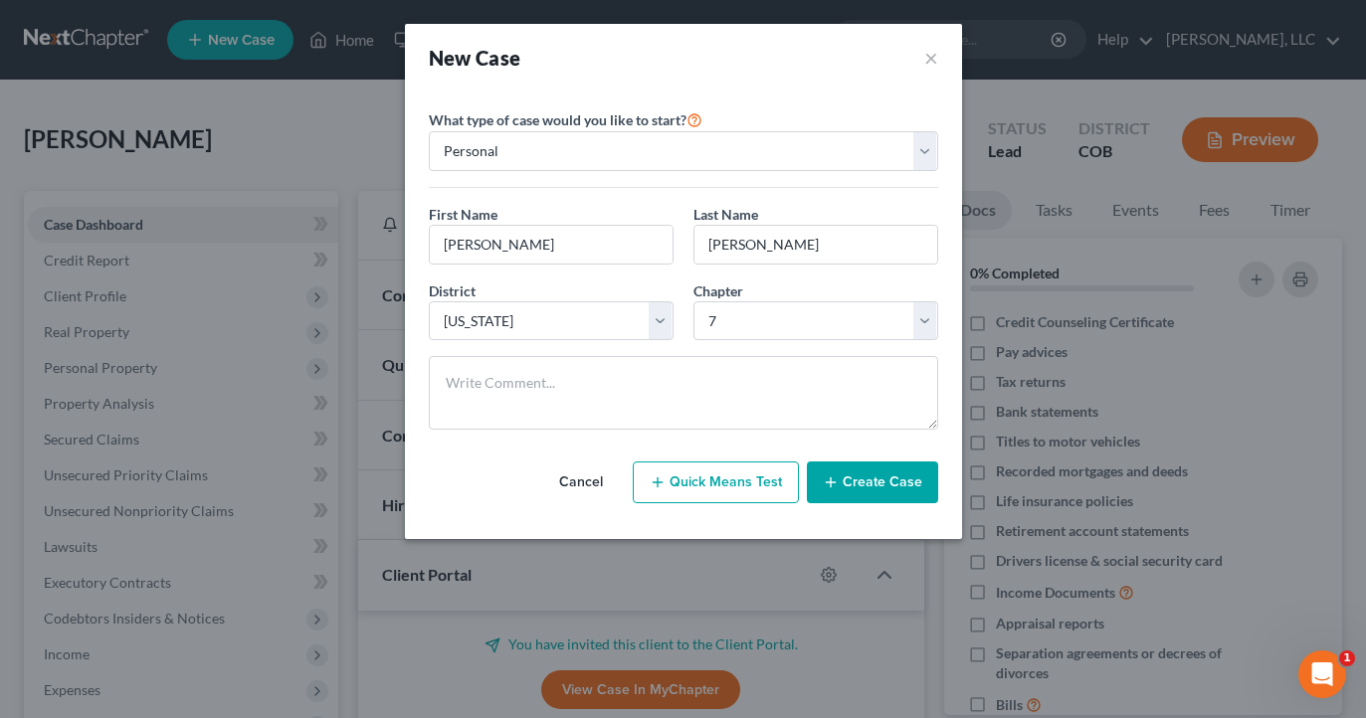 This screenshot has height=718, width=1366. What do you see at coordinates (816, 245) in the screenshot?
I see `input: Enter Last Name` at bounding box center [816, 245].